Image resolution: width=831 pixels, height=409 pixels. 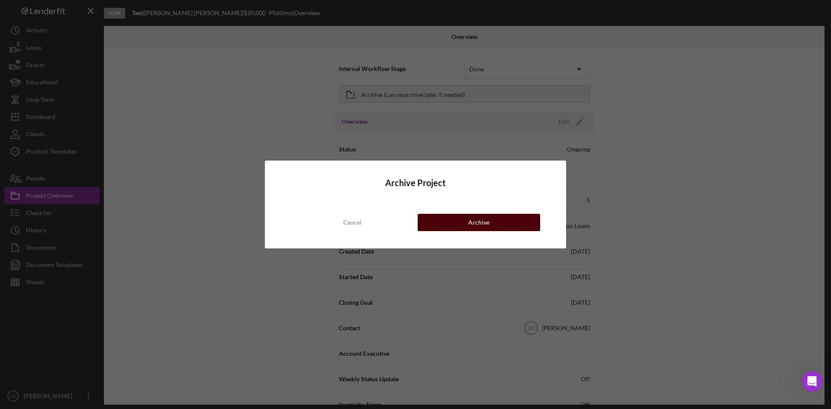 What do you see at coordinates (416, 183) in the screenshot?
I see `h4: Archive Project` at bounding box center [416, 183].